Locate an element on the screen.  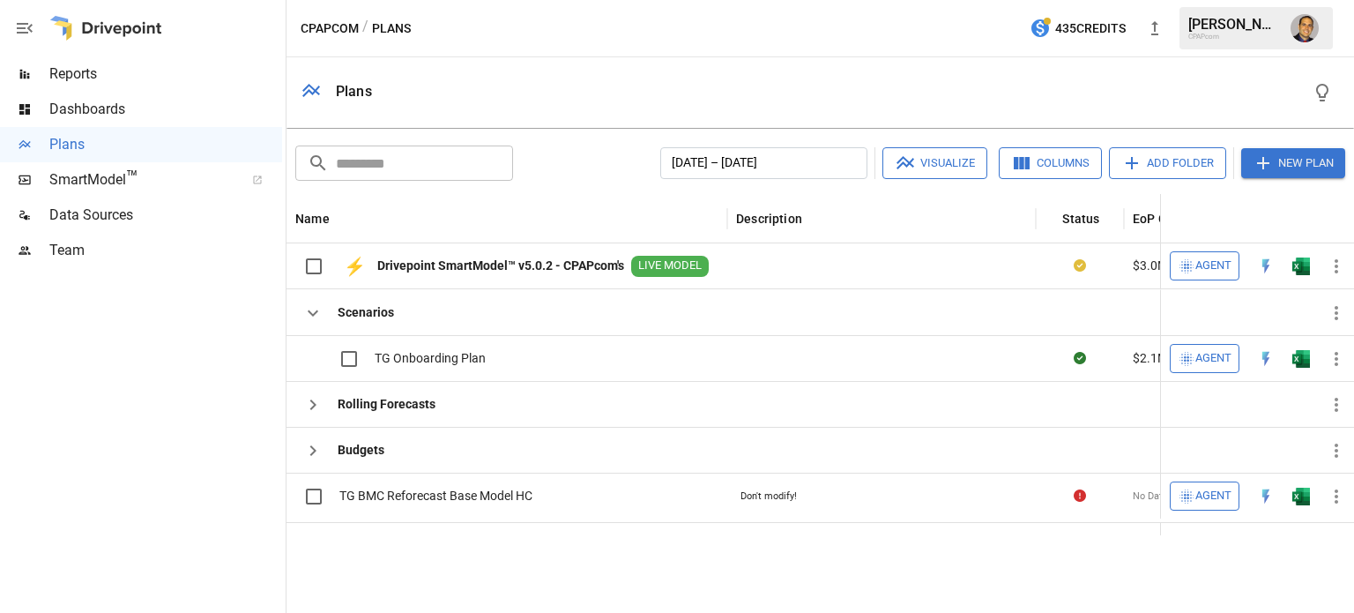
b: Scenarios is located at coordinates (366, 312).